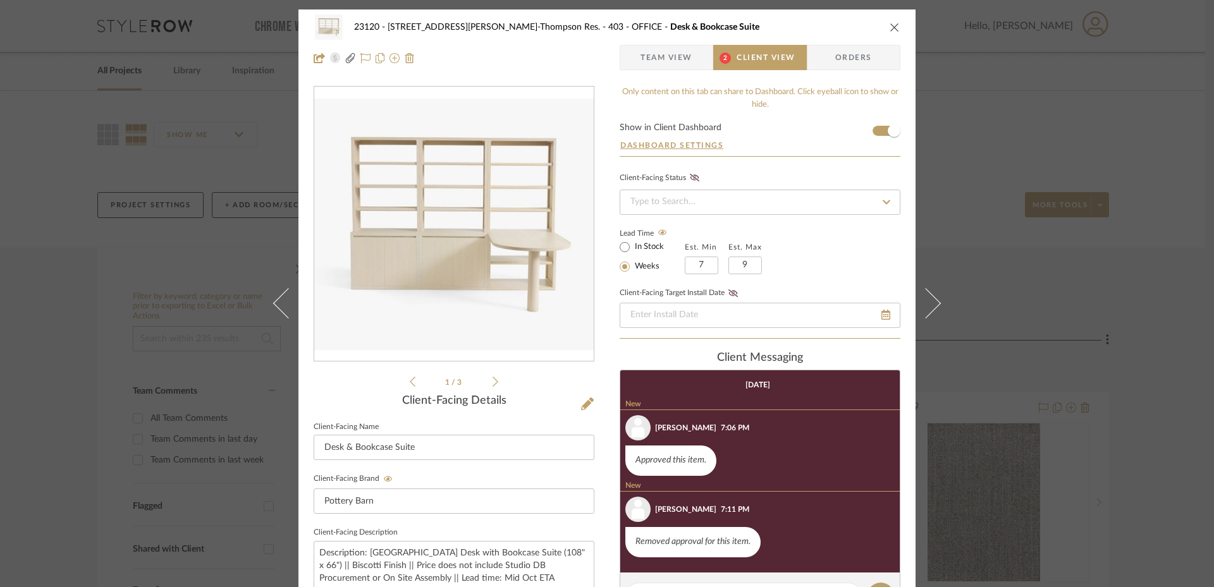  What do you see at coordinates (454, 224) in the screenshot?
I see `img: fd296a50-59c4-4177-92db-3a10cf40d243_436x436.jpg` at bounding box center [454, 224].